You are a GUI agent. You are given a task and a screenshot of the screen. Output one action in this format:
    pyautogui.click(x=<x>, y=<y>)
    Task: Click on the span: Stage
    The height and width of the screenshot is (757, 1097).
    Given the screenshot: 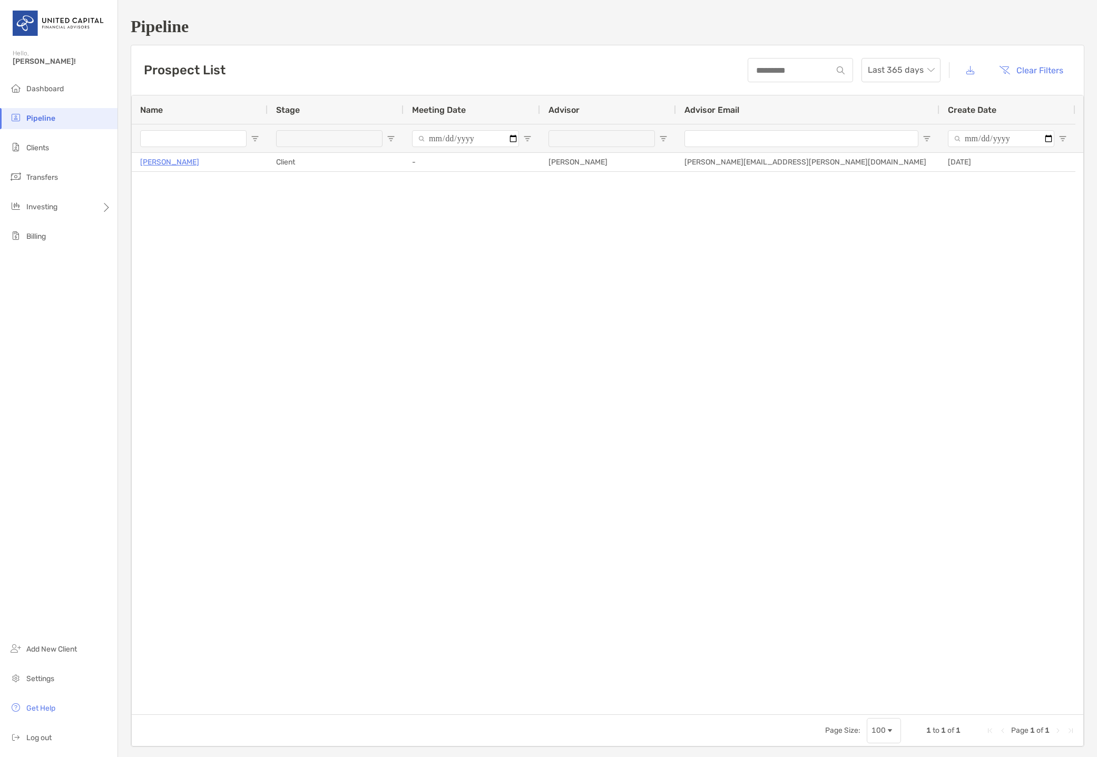 What is the action you would take?
    pyautogui.click(x=288, y=110)
    